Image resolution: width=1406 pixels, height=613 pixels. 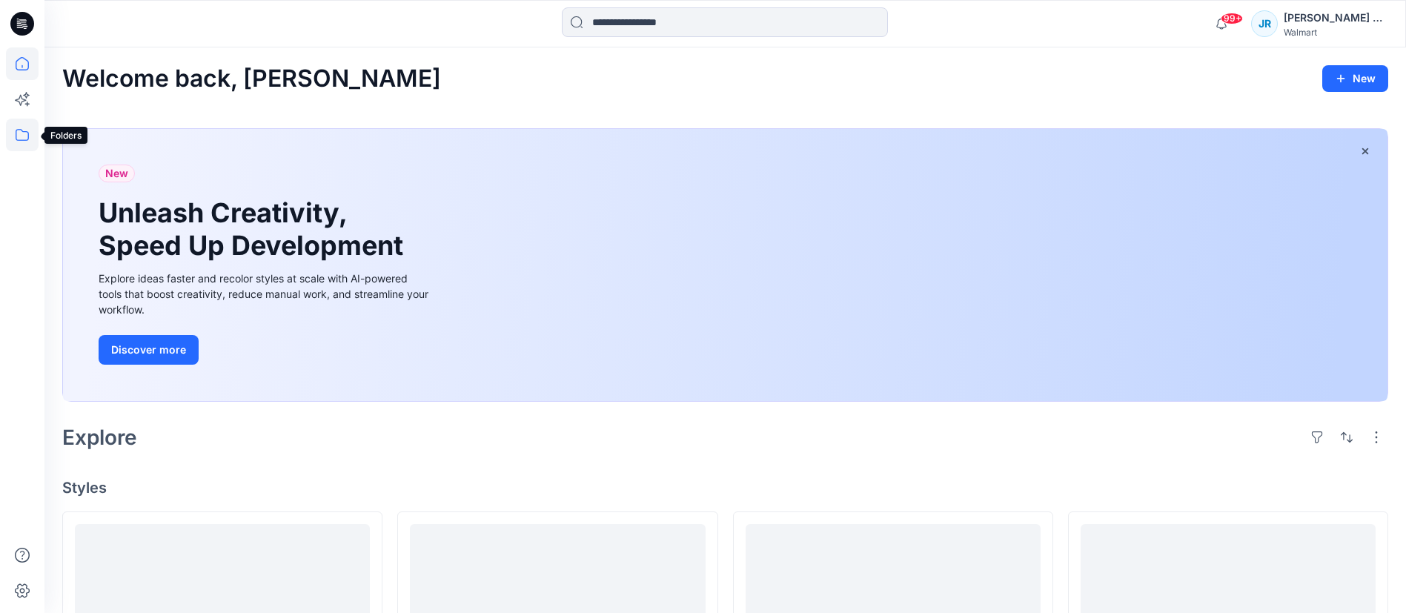 I want to click on div: Walmart, so click(x=1336, y=32).